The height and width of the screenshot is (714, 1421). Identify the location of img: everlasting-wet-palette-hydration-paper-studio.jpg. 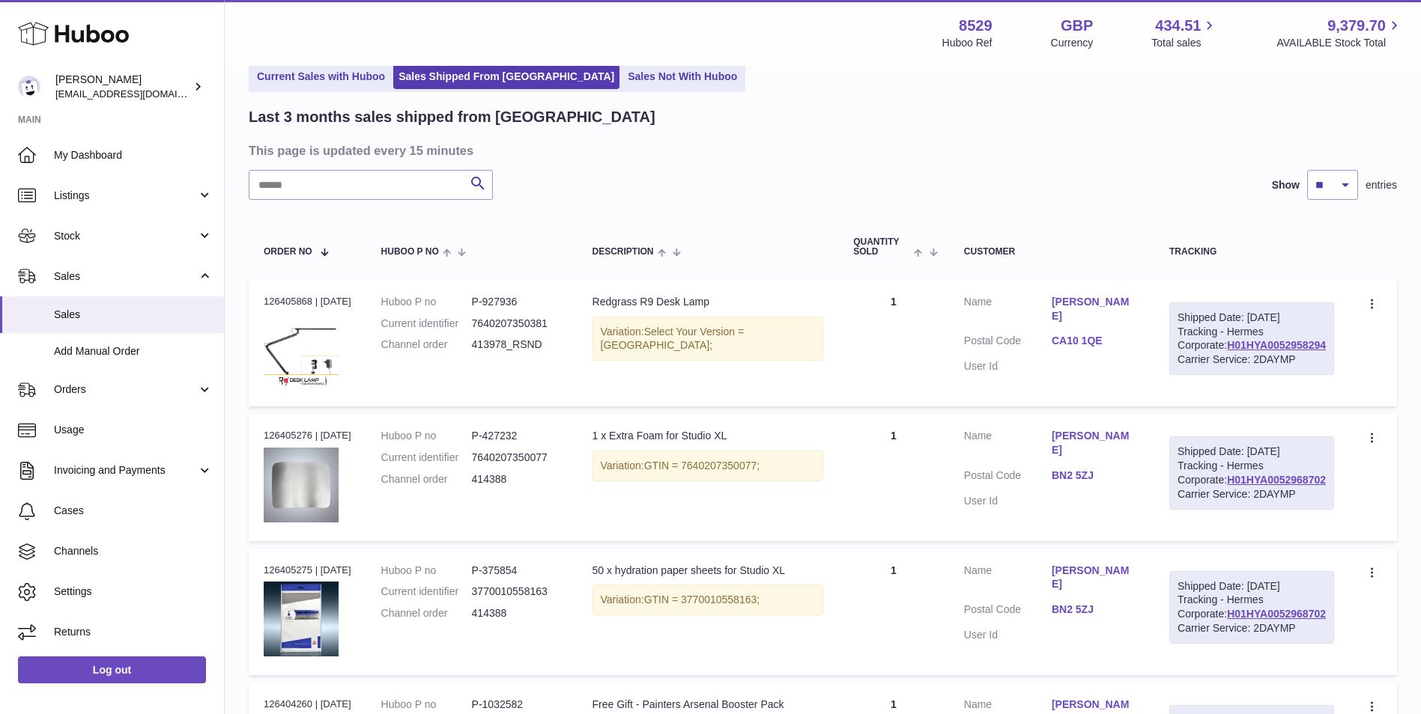
(301, 619).